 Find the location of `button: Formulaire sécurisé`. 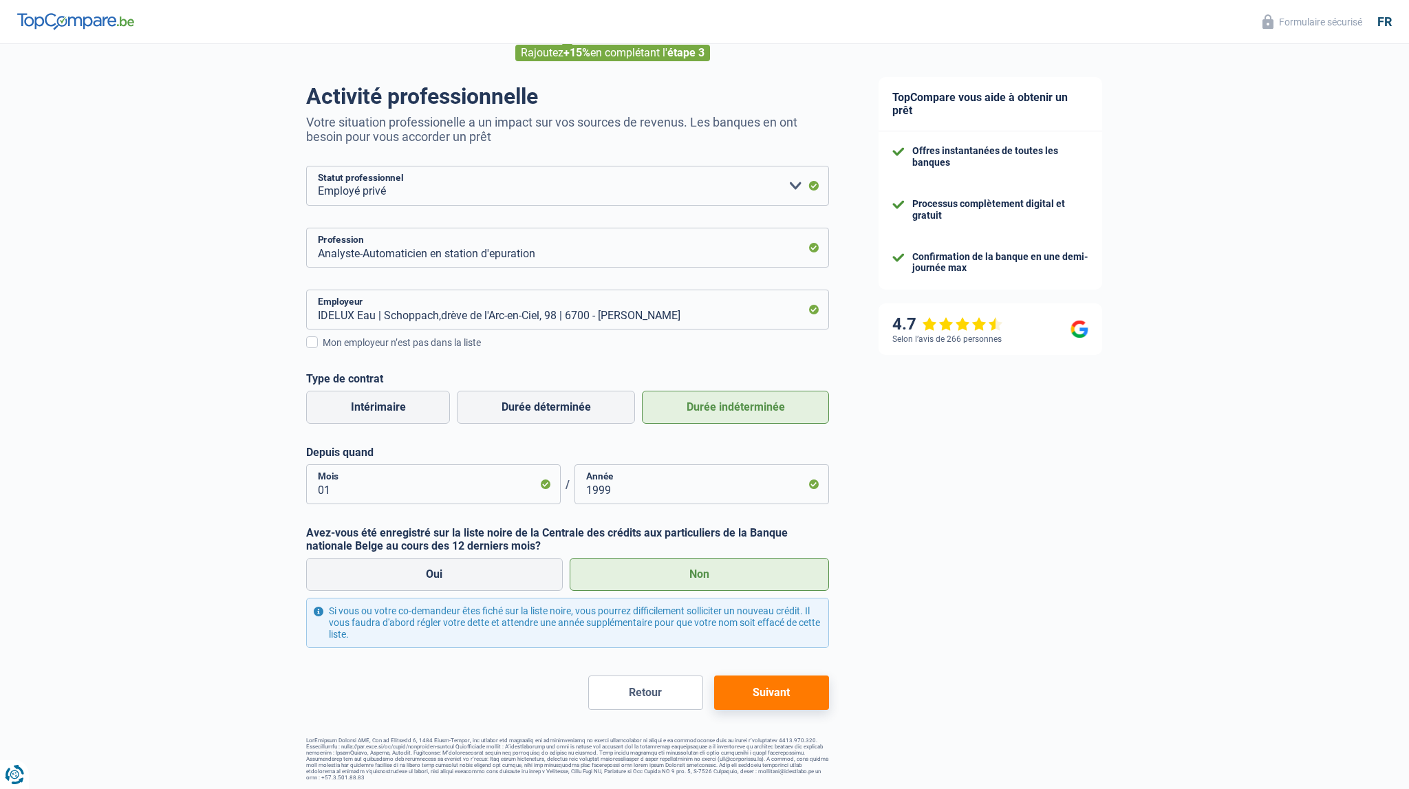

button: Formulaire sécurisé is located at coordinates (1312, 21).